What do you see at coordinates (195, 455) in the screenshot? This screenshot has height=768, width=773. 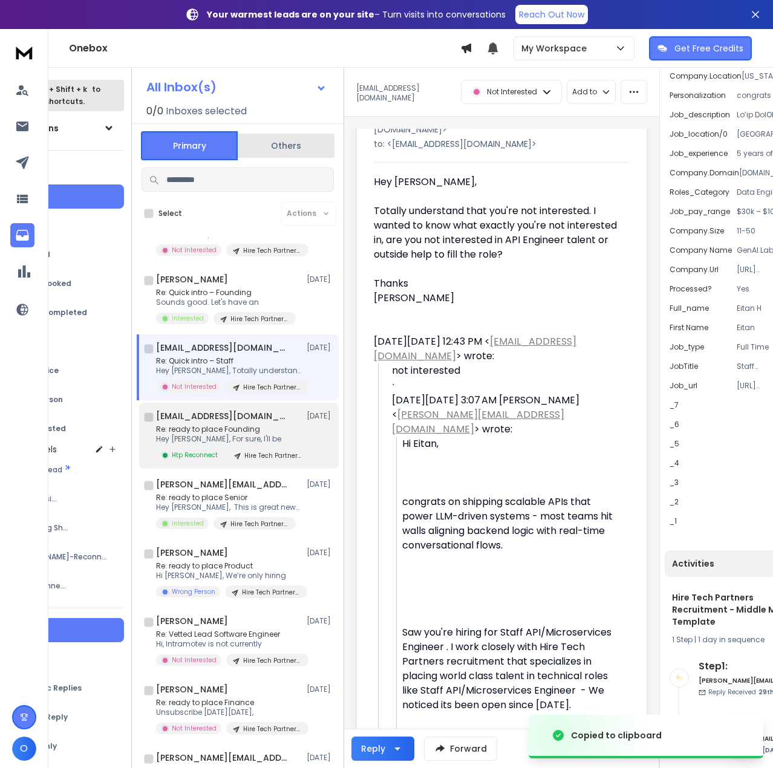 I see `p: Htp Reconnect` at bounding box center [195, 455].